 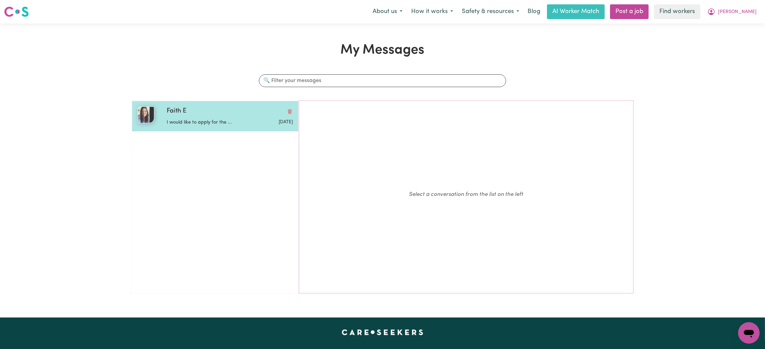 What do you see at coordinates (534, 12) in the screenshot?
I see `a: Blog` at bounding box center [534, 12].